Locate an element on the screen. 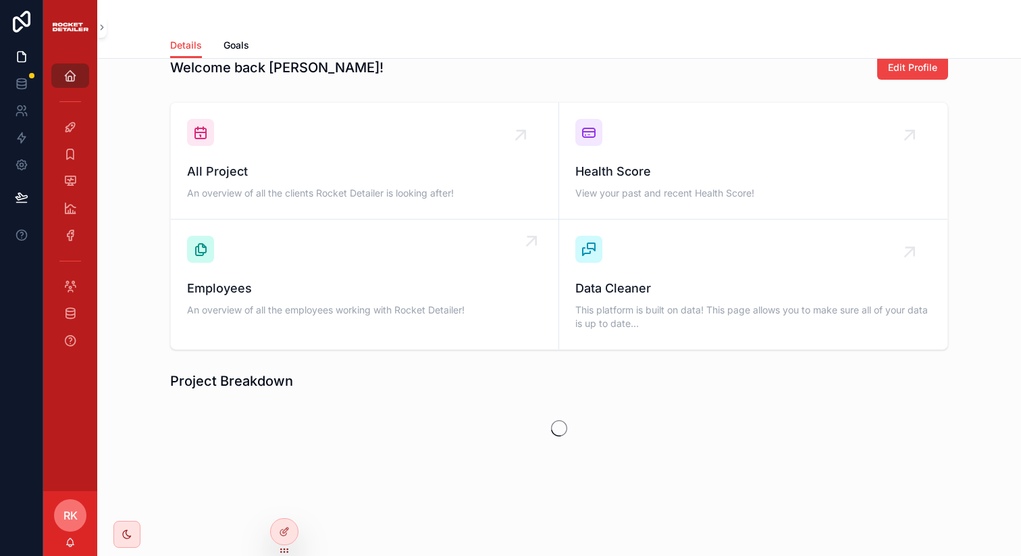  span: Employees is located at coordinates (365, 288).